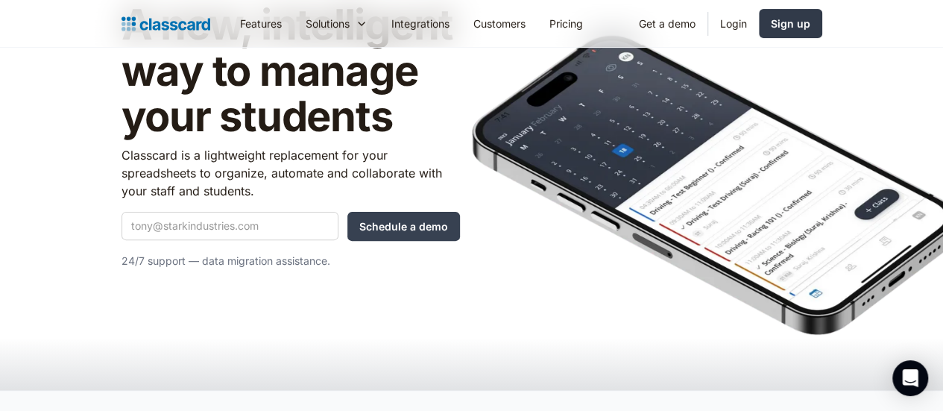  Describe the element at coordinates (734, 23) in the screenshot. I see `a: Login` at that location.